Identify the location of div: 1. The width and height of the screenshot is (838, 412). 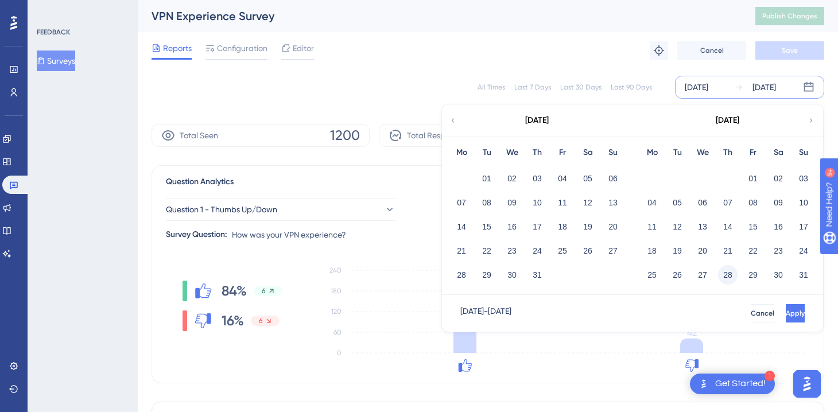
(770, 376).